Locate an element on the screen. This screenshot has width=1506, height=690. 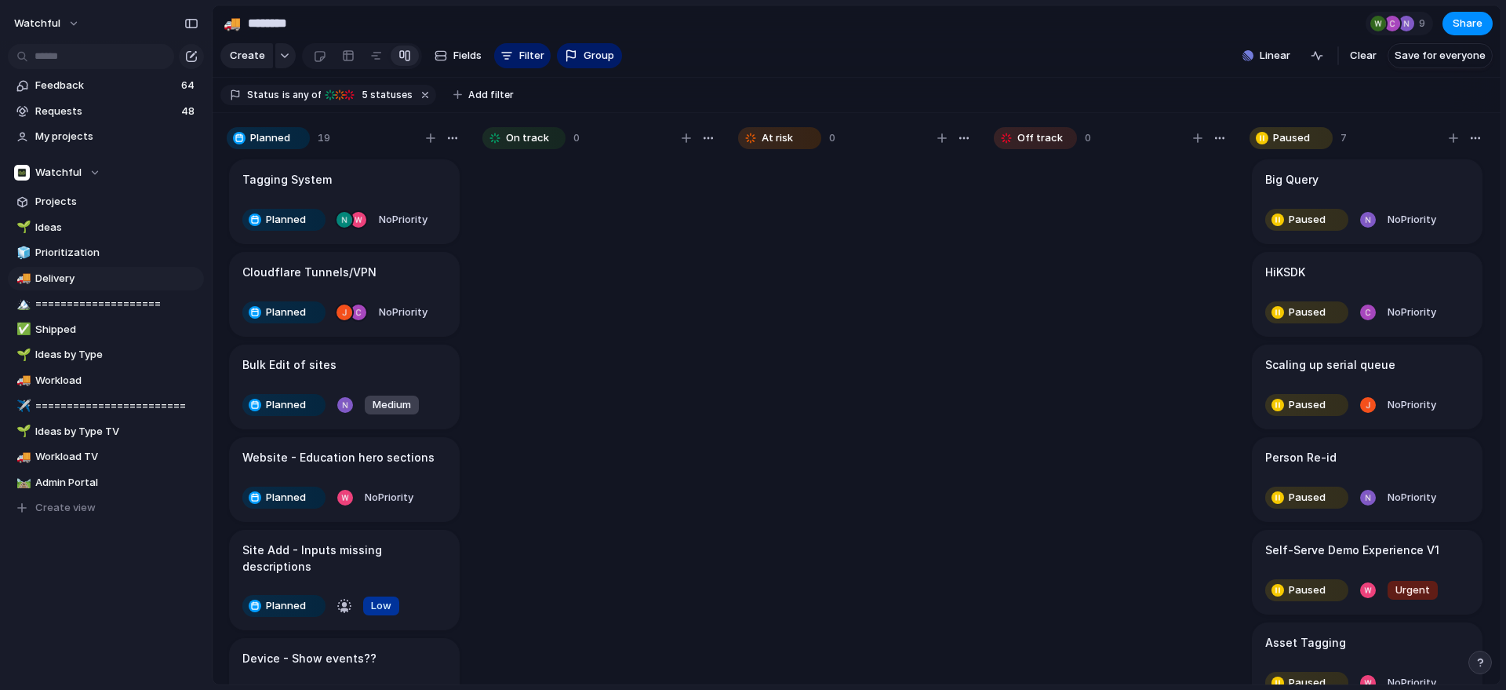
span: Admin Portal is located at coordinates (117, 482).